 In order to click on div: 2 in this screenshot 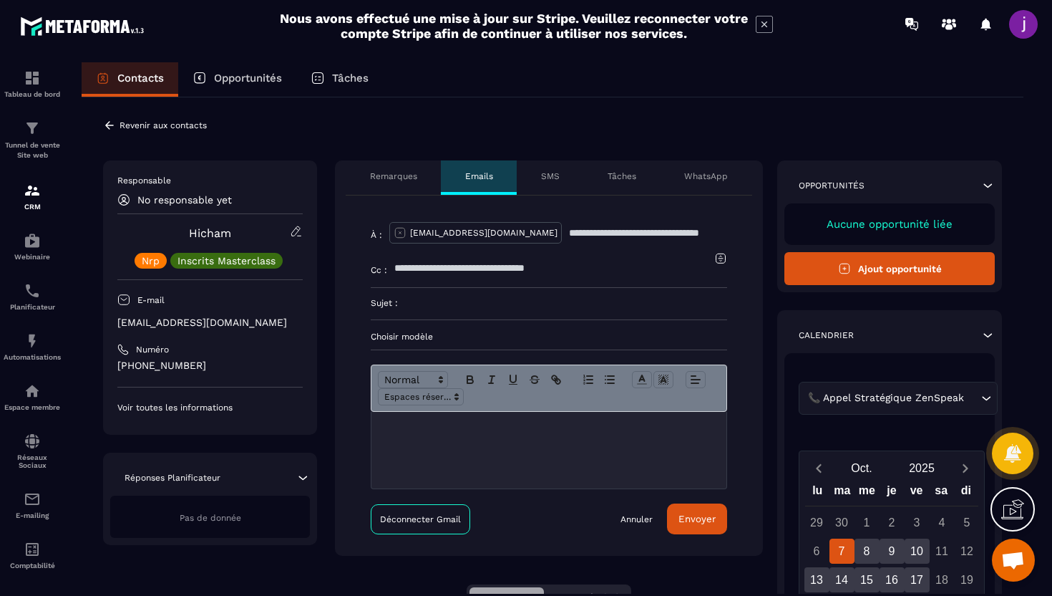, I will do `click(892, 522)`.